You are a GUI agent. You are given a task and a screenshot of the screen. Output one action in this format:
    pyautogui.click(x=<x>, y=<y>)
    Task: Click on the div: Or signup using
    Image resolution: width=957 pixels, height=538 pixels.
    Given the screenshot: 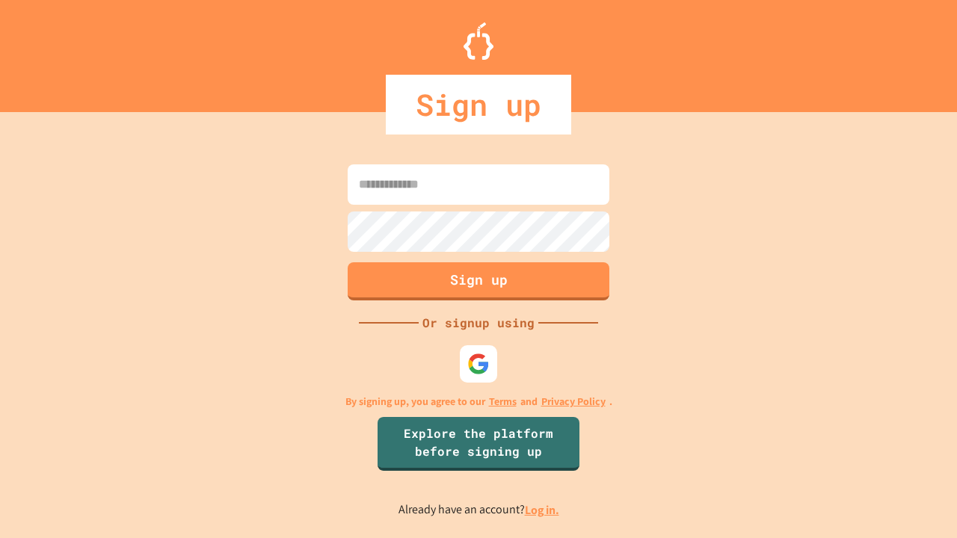 What is the action you would take?
    pyautogui.click(x=478, y=323)
    